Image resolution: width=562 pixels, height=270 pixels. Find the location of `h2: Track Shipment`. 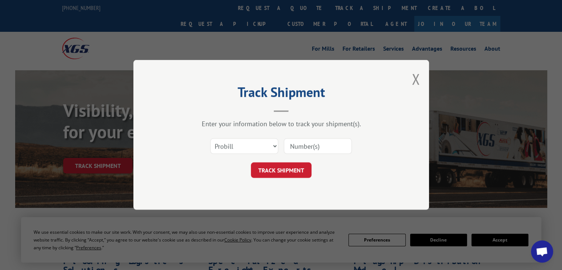

h2: Track Shipment is located at coordinates (281, 94).